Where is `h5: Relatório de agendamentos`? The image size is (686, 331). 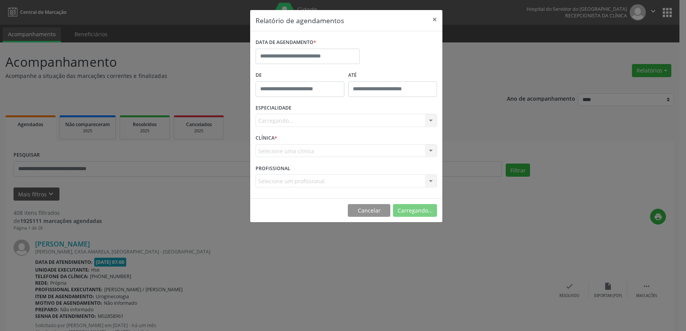 h5: Relatório de agendamentos is located at coordinates (300, 20).